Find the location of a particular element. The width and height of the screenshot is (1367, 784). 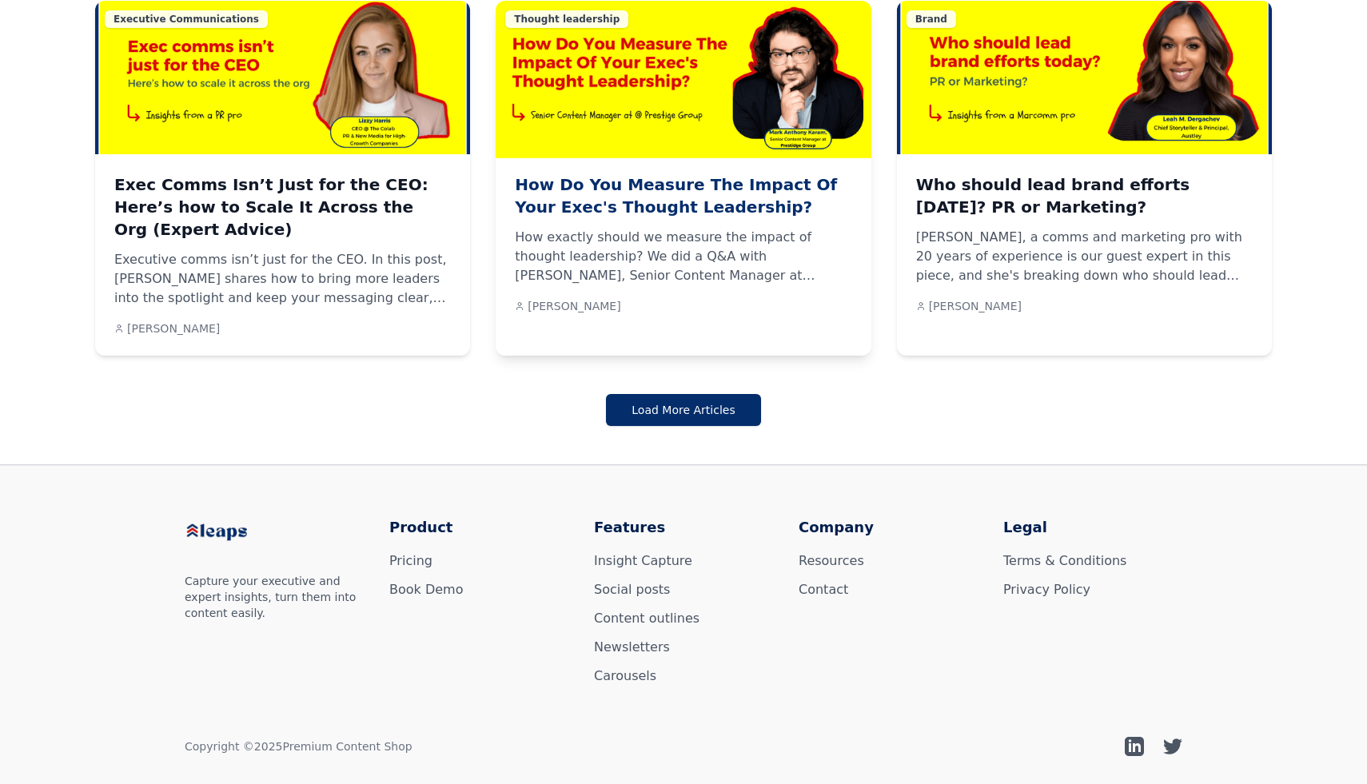

a: Social posts is located at coordinates (632, 589).